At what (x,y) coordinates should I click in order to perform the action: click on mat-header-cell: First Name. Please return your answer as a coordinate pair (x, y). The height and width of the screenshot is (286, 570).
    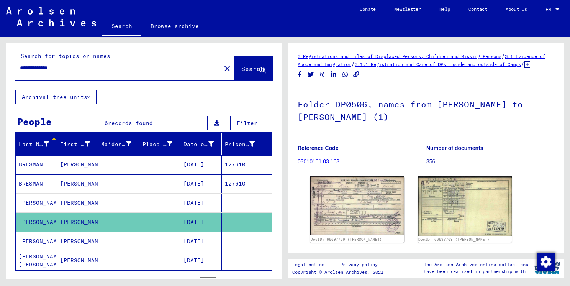
    Looking at the image, I should click on (78, 144).